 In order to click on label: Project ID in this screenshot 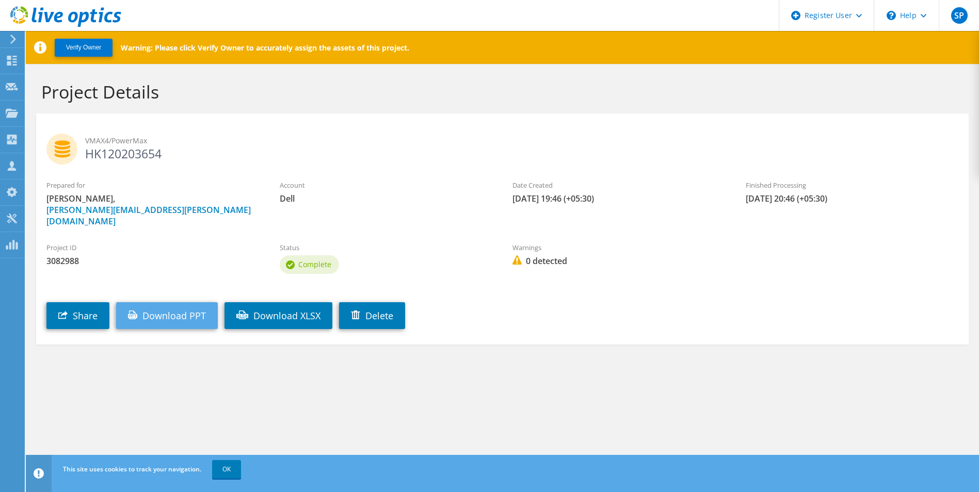, I will do `click(153, 248)`.